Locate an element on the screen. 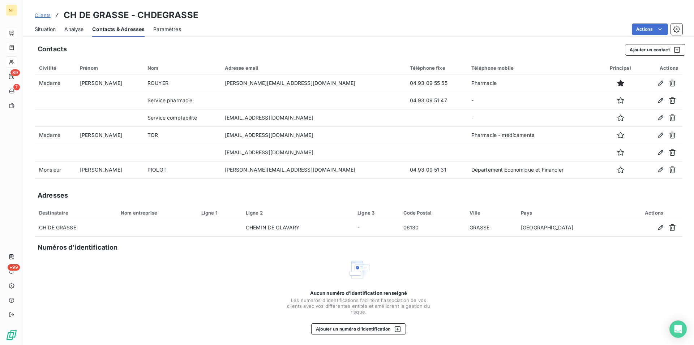  div: Téléphone mobile is located at coordinates (534, 68).